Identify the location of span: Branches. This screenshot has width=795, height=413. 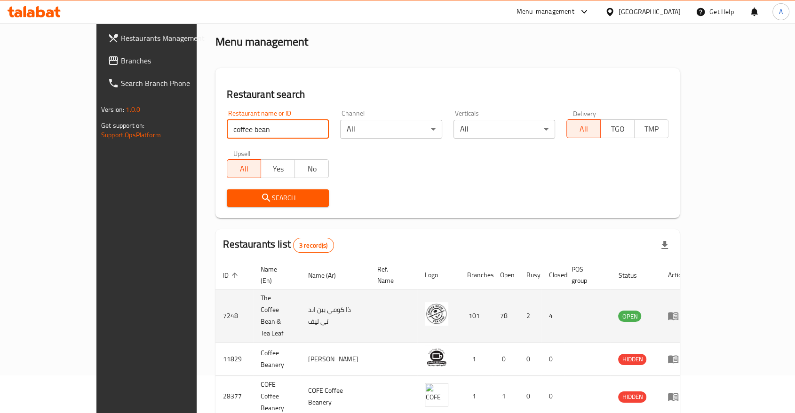
(171, 61).